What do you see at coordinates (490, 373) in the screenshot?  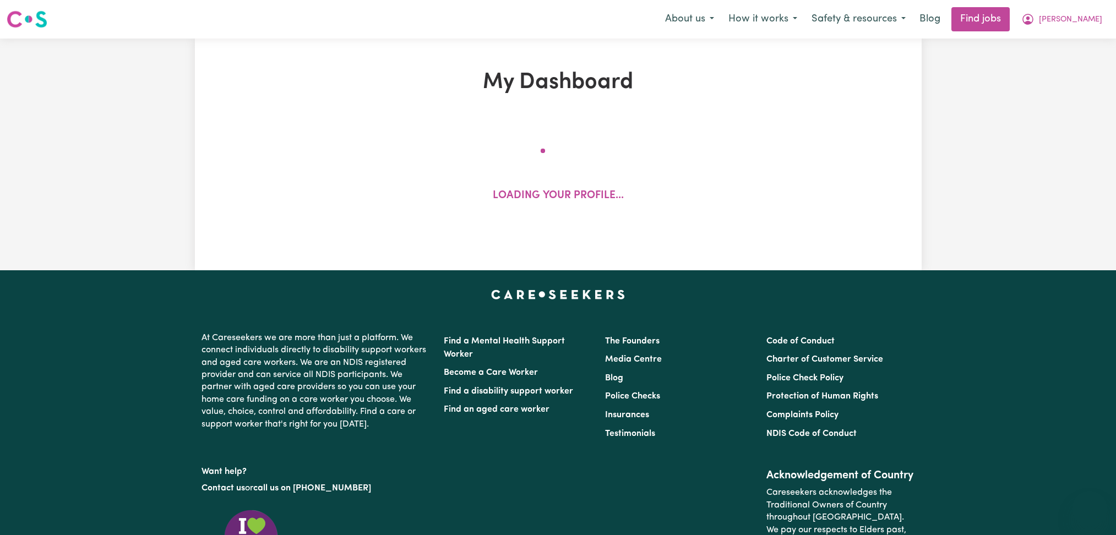 I see `a: Become a Care Worker` at bounding box center [490, 373].